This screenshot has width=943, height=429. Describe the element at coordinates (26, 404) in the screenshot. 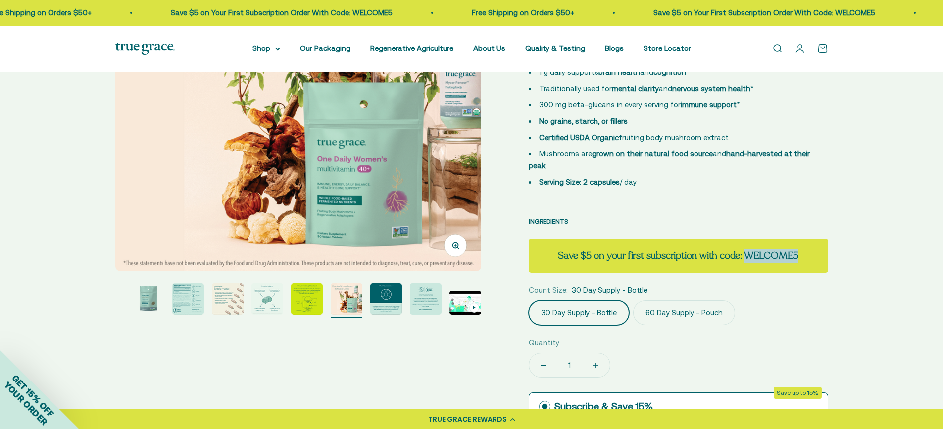

I see `span: YOUR ORDER` at that location.